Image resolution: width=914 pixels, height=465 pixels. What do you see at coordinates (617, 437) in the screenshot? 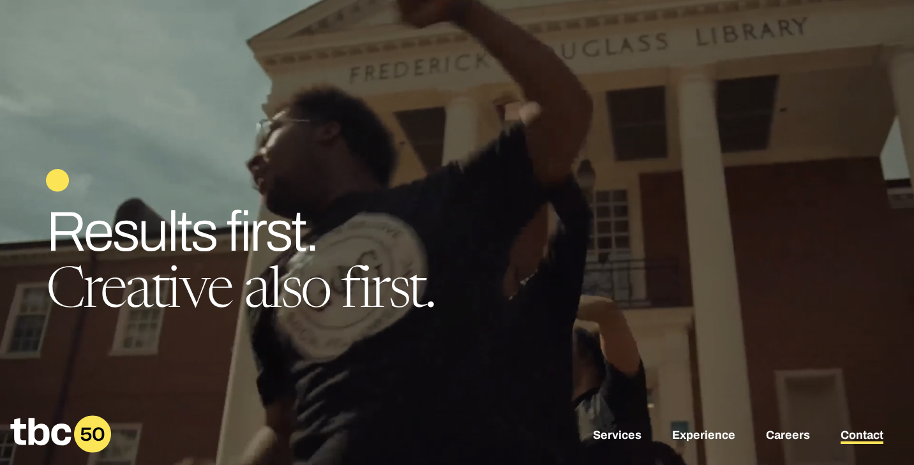
I see `a: Services` at bounding box center [617, 437].